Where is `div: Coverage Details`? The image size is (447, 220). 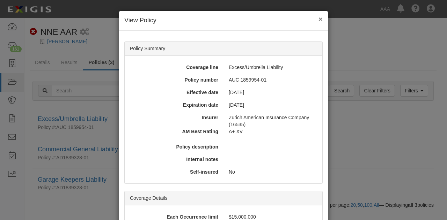
div: Coverage Details is located at coordinates (223, 198).